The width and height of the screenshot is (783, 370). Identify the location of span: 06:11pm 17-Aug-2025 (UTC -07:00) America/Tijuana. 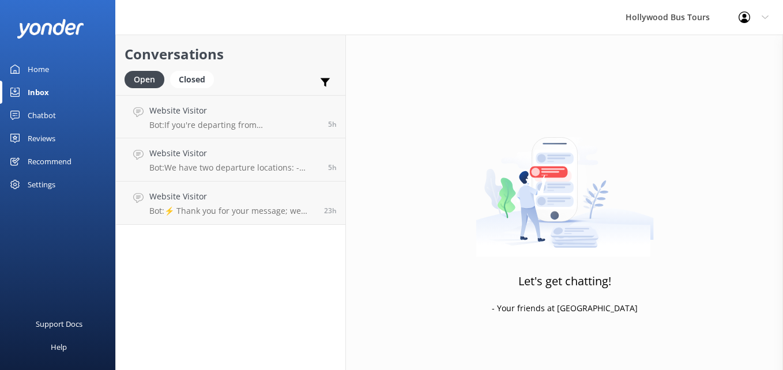
(330, 210).